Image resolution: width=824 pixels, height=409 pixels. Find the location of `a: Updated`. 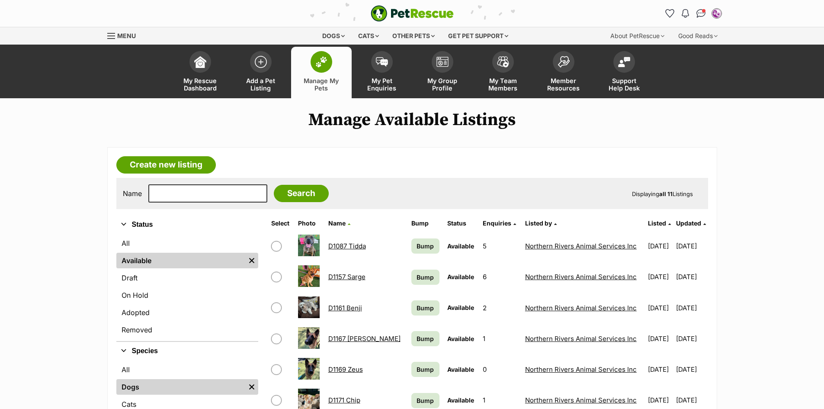

a: Updated is located at coordinates (691, 223).